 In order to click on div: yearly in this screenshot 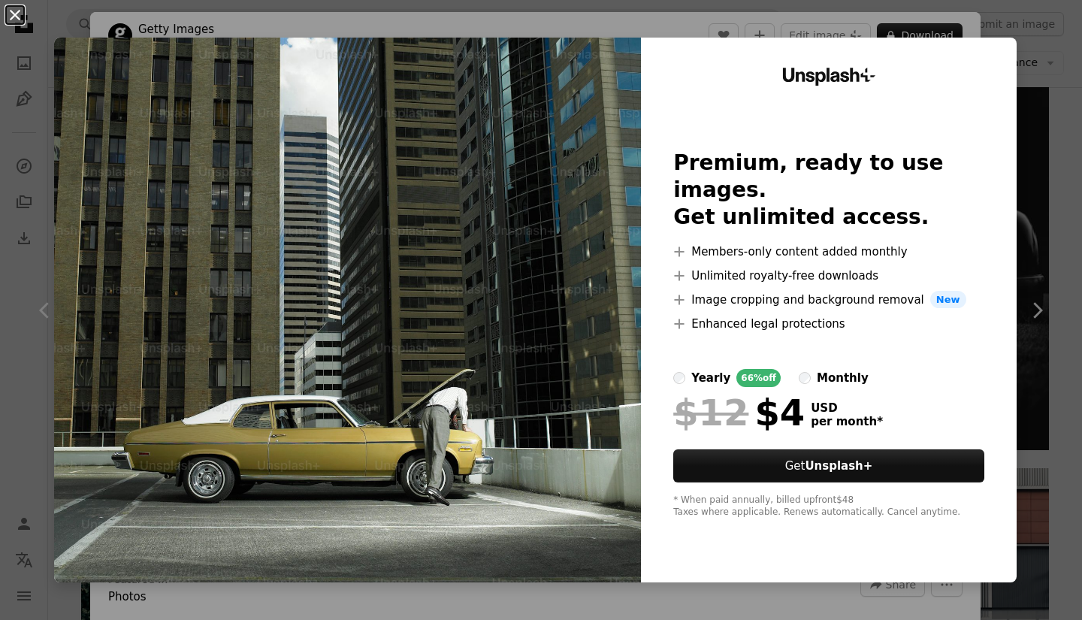, I will do `click(711, 378)`.